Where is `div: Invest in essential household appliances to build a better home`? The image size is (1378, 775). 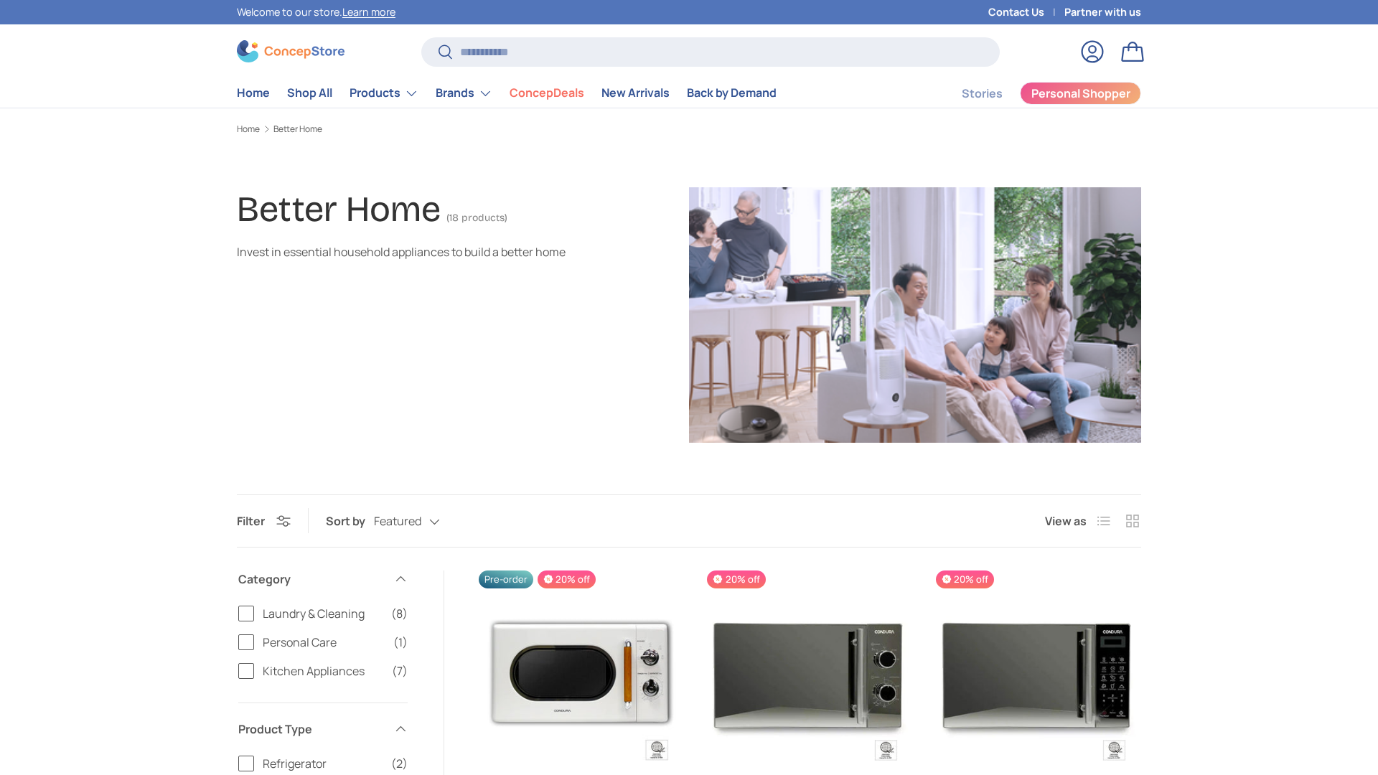
div: Invest in essential household appliances to build a better home is located at coordinates (423, 252).